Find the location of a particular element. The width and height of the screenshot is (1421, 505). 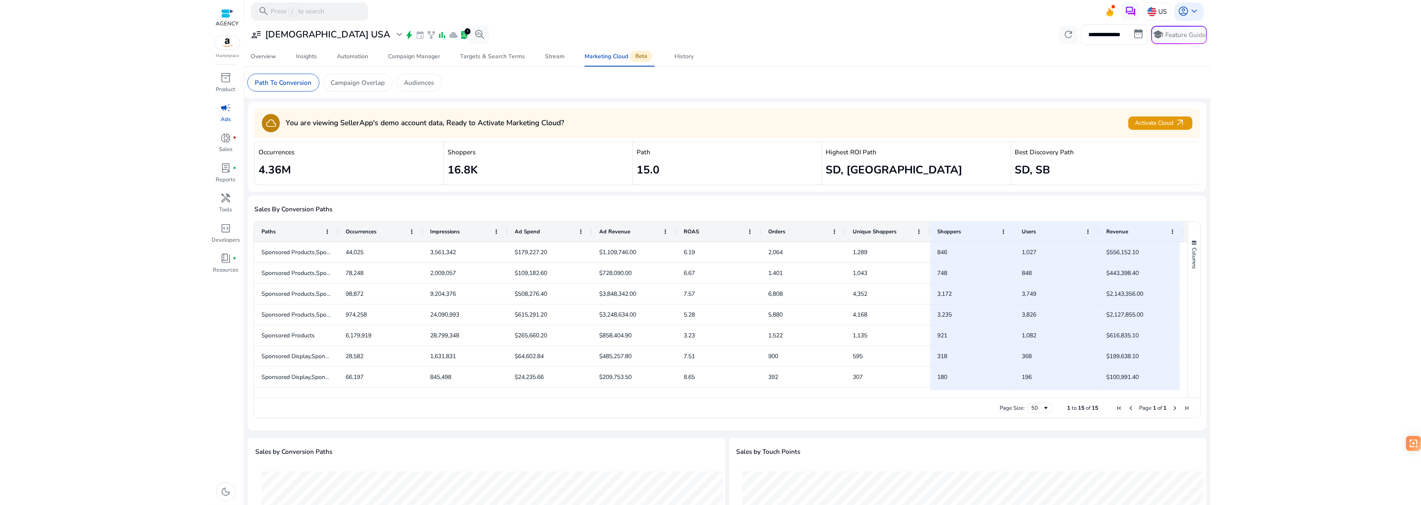

span: 6,179,919 is located at coordinates (359, 335).